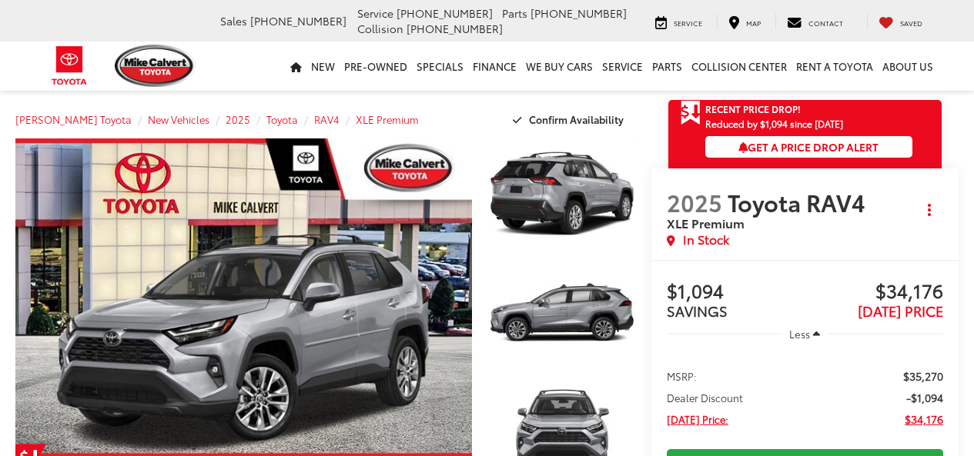 This screenshot has width=974, height=456. I want to click on a: Contact, so click(814, 22).